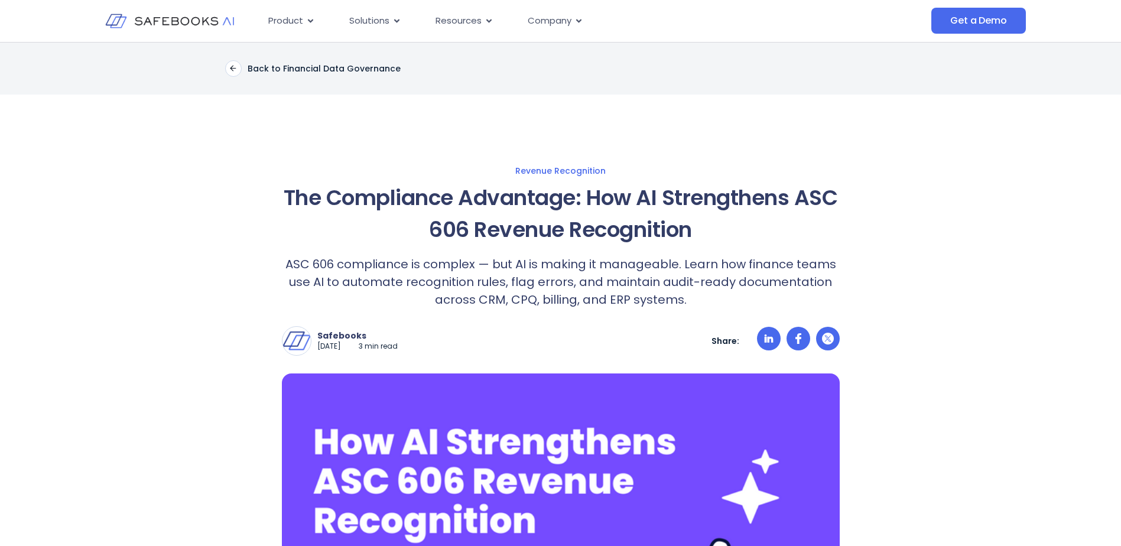 The width and height of the screenshot is (1121, 546). I want to click on p: 3 min read, so click(378, 346).